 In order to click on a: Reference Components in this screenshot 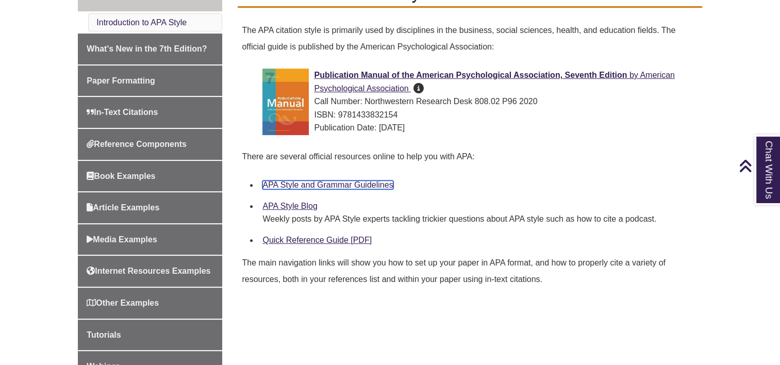, I will do `click(150, 144)`.